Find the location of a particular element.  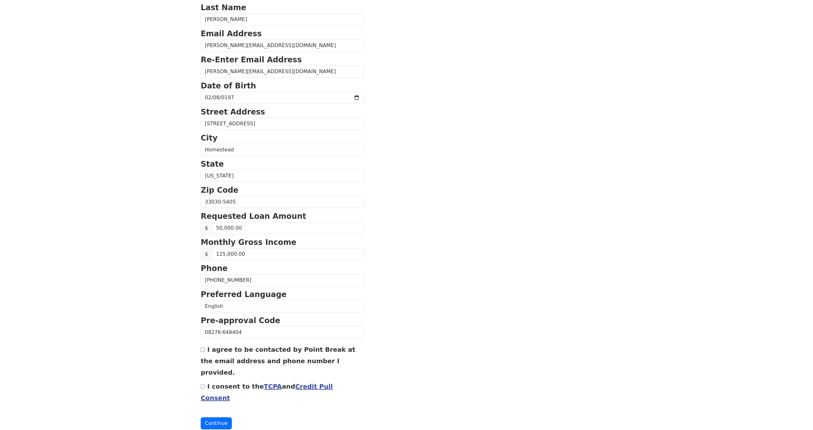

input: Phone is located at coordinates (282, 280).